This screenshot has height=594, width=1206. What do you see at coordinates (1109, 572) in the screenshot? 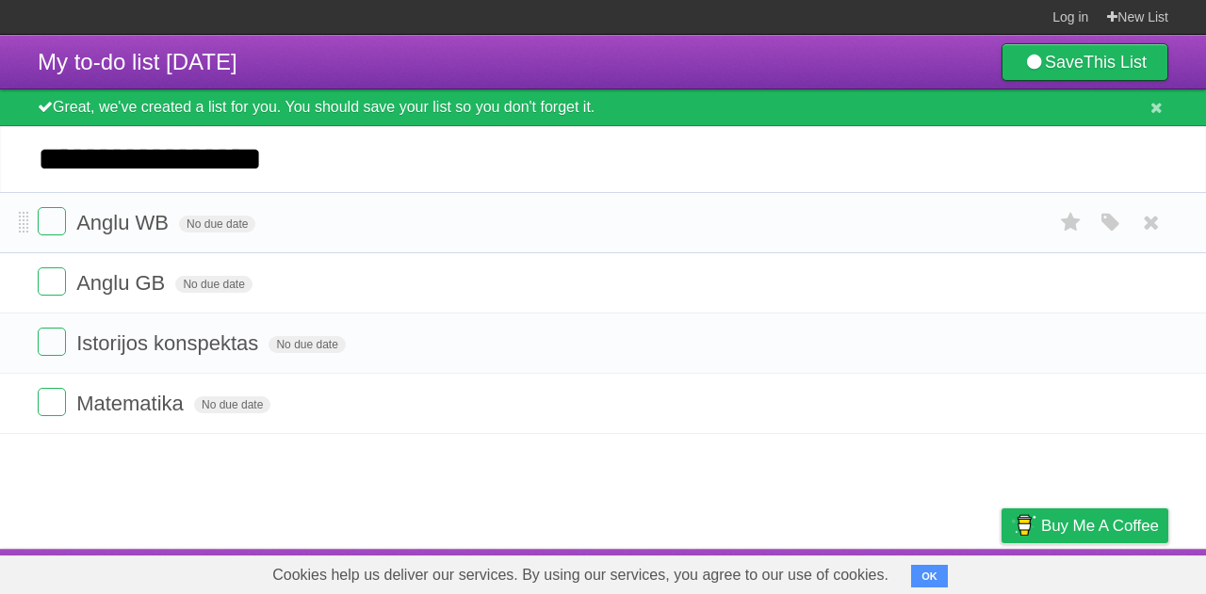
I see `a: Suggest a feature` at bounding box center [1109, 572].